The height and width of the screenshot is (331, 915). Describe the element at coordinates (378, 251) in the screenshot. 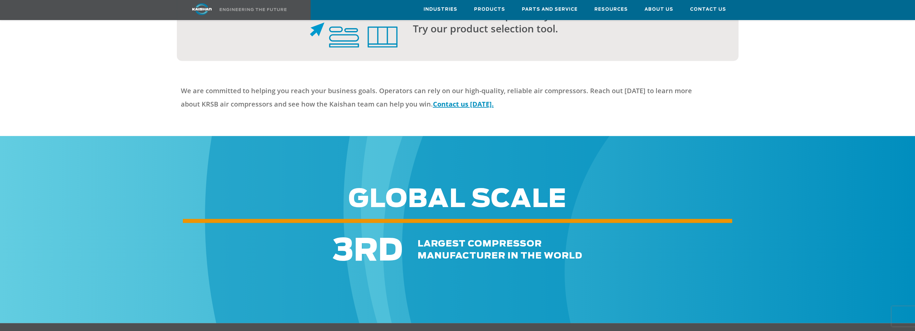

I see `span: RD` at that location.